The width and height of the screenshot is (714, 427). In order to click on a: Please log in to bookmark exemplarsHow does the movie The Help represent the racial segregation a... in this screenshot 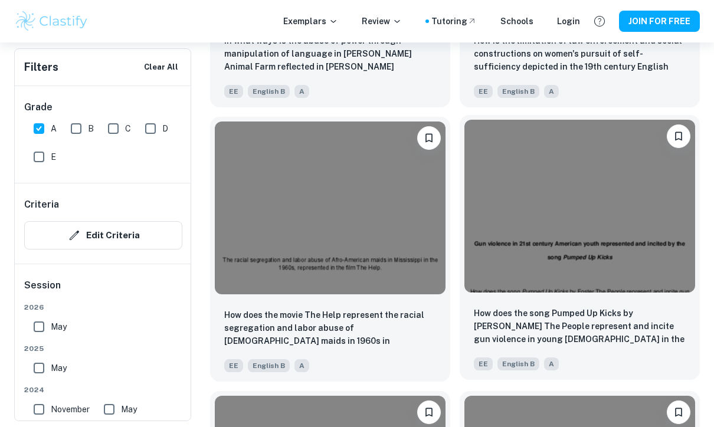, I will do `click(330, 249)`.